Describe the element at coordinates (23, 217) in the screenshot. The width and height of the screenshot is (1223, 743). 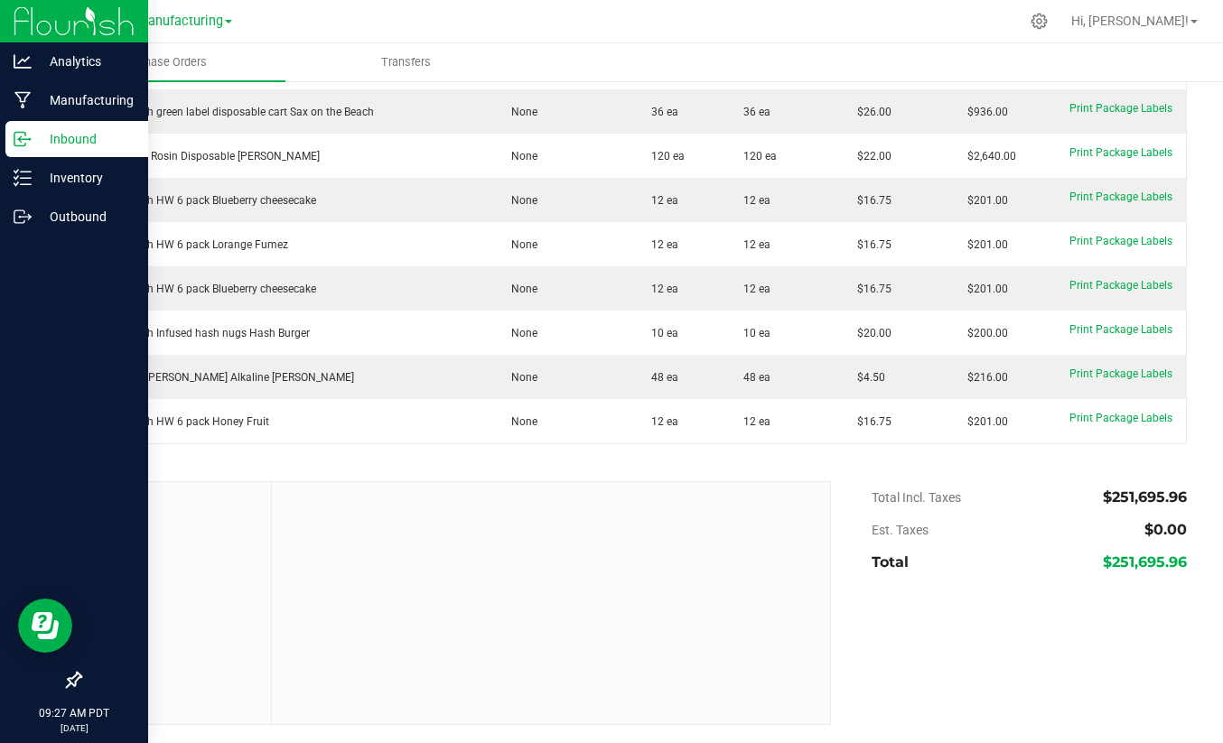
I see `inline-svg: Outbound` at that location.